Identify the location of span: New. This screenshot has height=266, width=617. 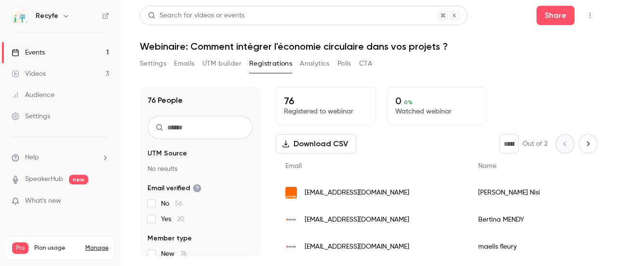
(174, 254).